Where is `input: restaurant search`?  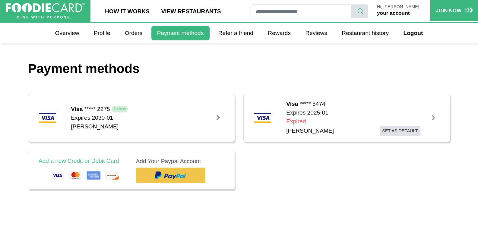 input: restaurant search is located at coordinates (300, 11).